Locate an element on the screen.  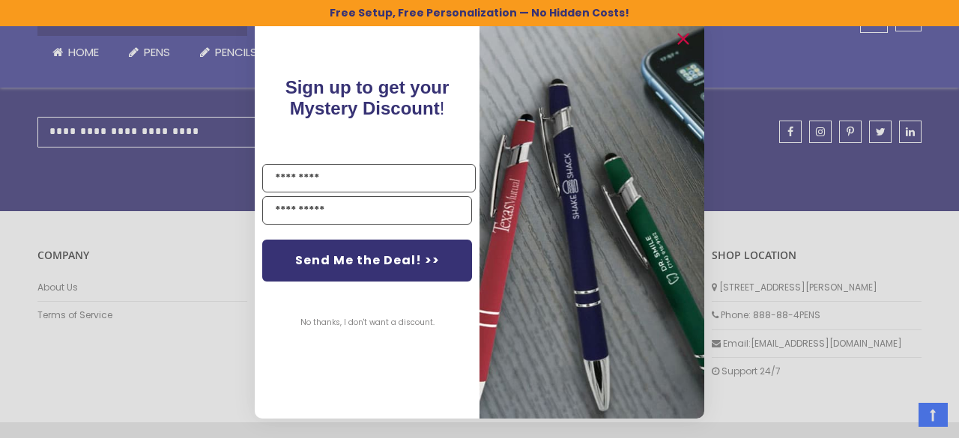
span: Sign up to get your Mystery Discount is located at coordinates (367, 97).